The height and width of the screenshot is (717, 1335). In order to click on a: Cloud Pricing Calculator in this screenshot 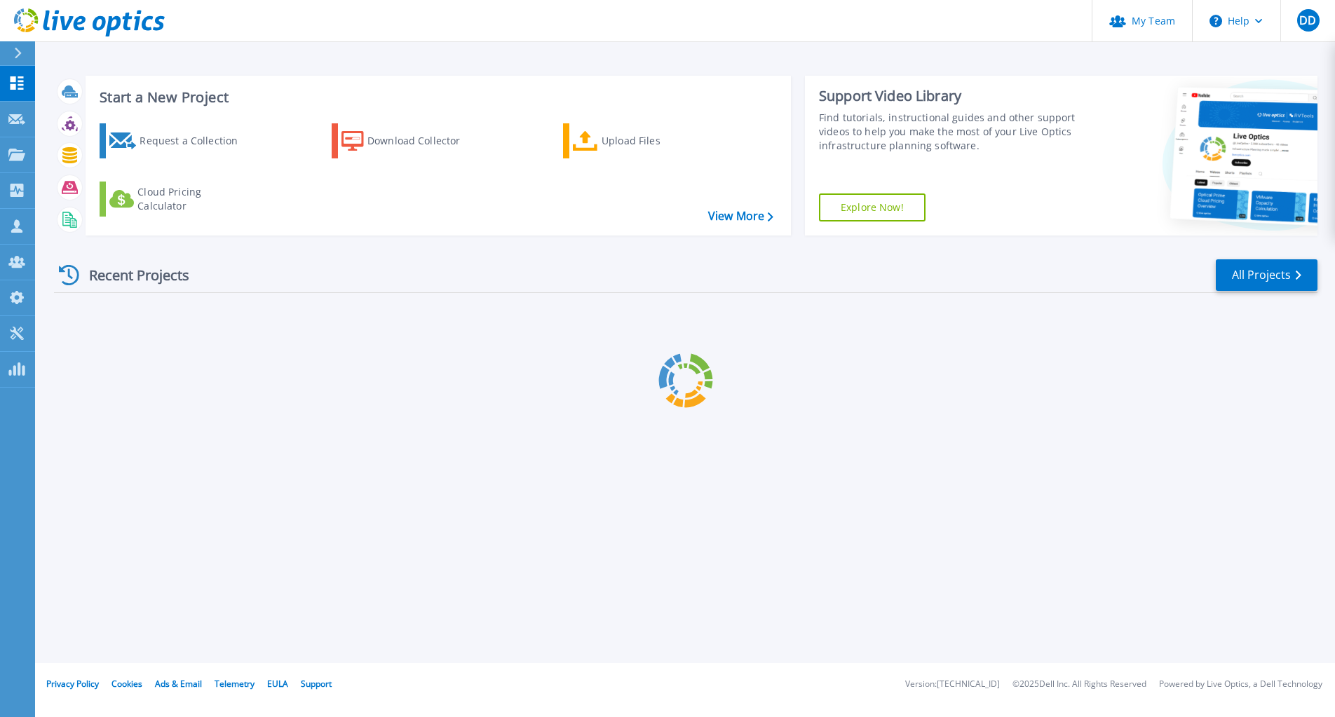, I will do `click(177, 199)`.